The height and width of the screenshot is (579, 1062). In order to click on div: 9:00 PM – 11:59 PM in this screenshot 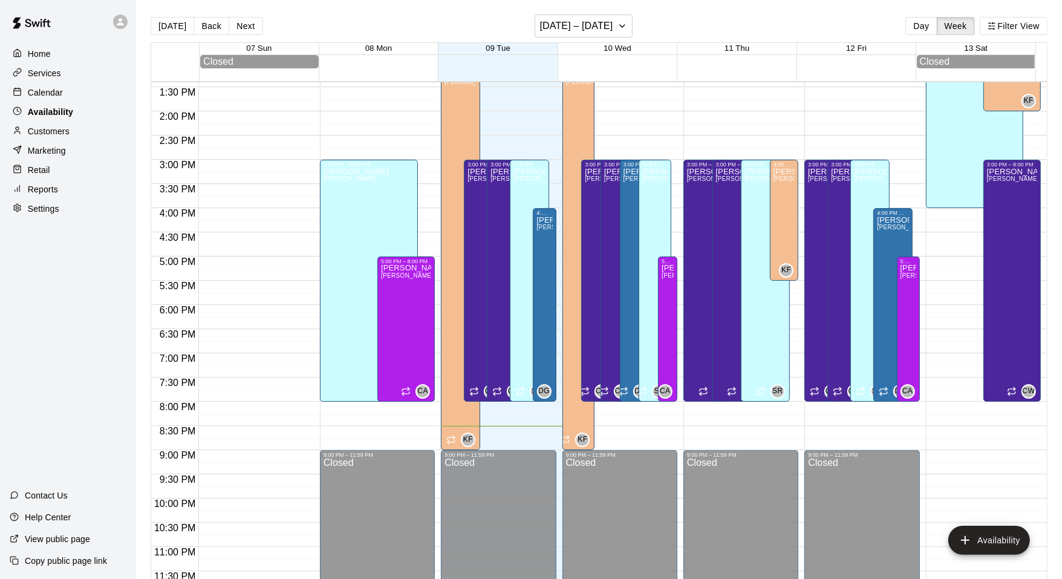, I will do `click(377, 455)`.